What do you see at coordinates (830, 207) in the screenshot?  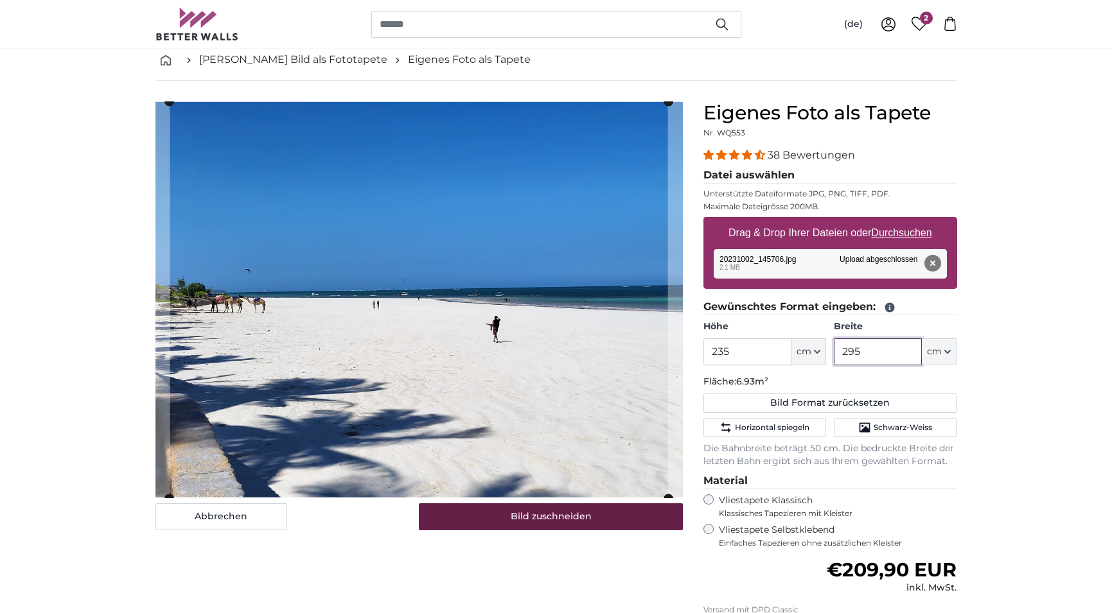 I see `p: Maximale Dateigrösse 200MB.` at bounding box center [830, 207].